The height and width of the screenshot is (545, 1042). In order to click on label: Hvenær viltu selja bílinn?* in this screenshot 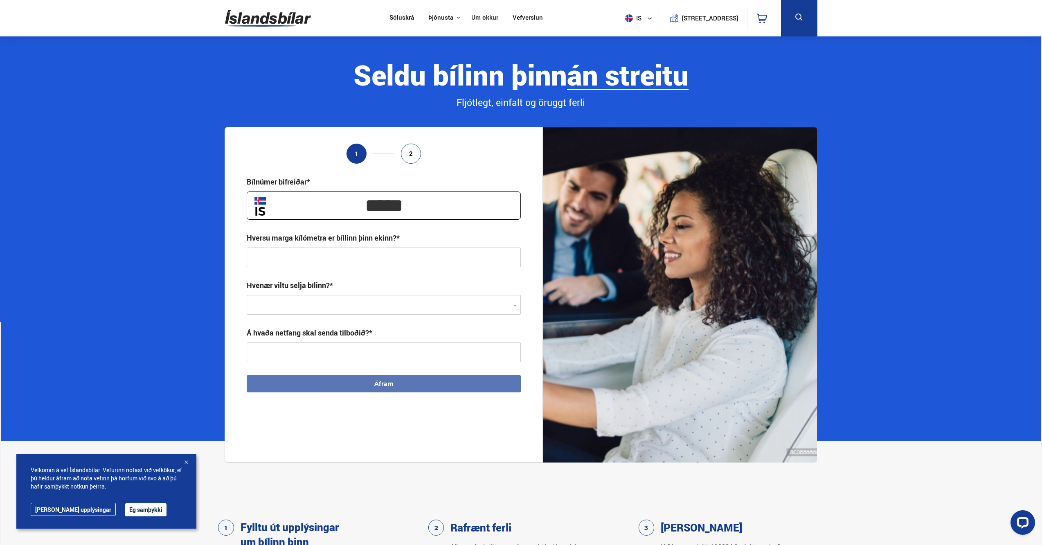, I will do `click(290, 285)`.